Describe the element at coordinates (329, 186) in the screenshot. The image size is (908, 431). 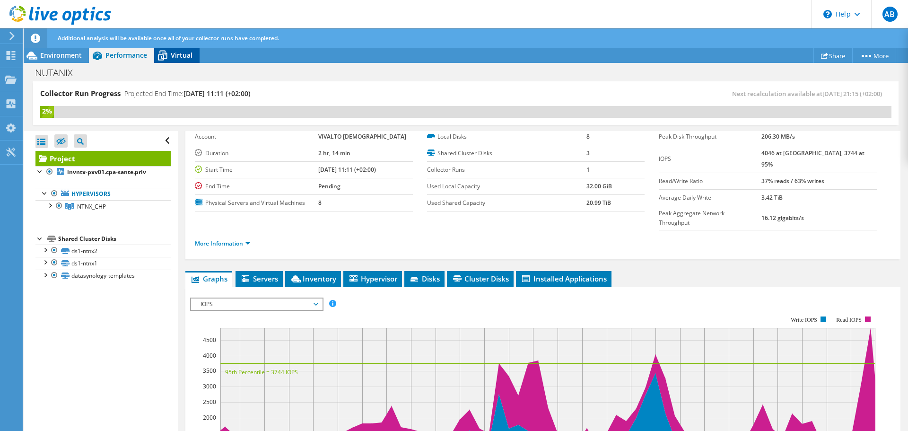
I see `b: Pending` at that location.